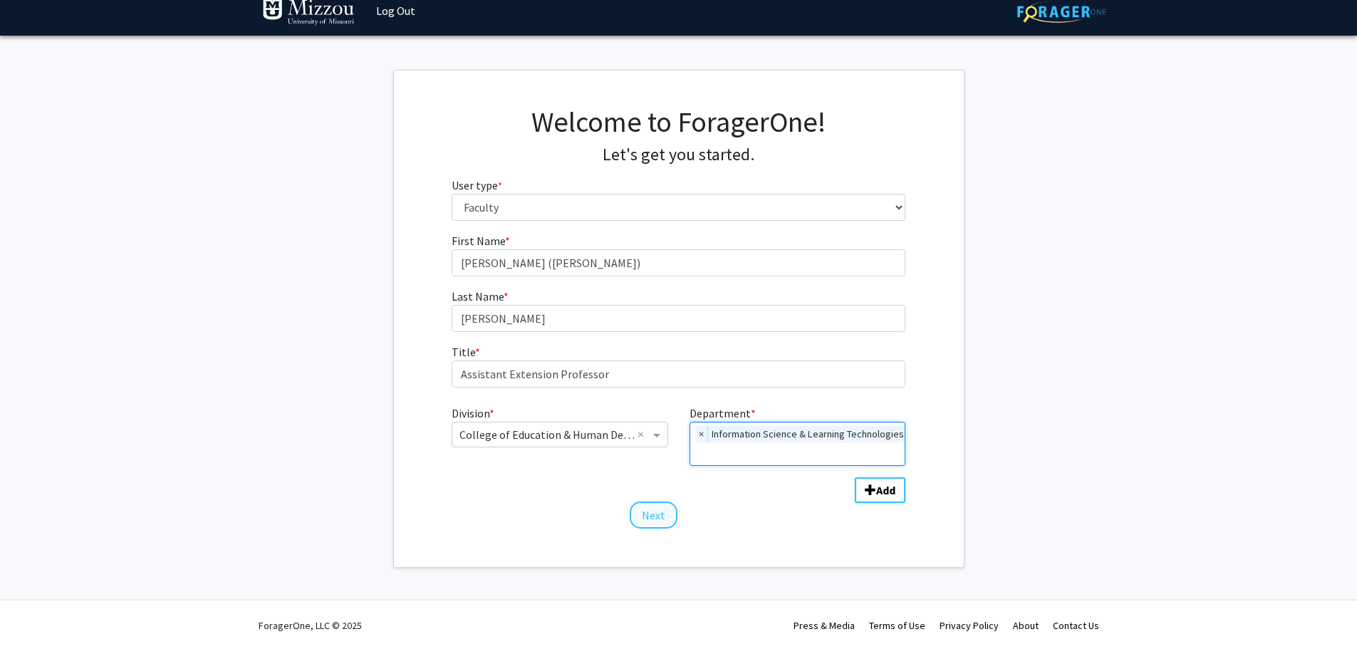  I want to click on div: Department, so click(797, 435).